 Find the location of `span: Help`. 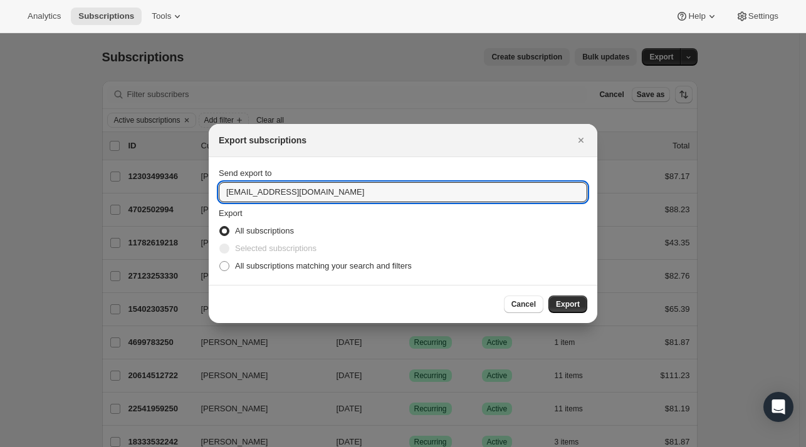

span: Help is located at coordinates (696, 16).